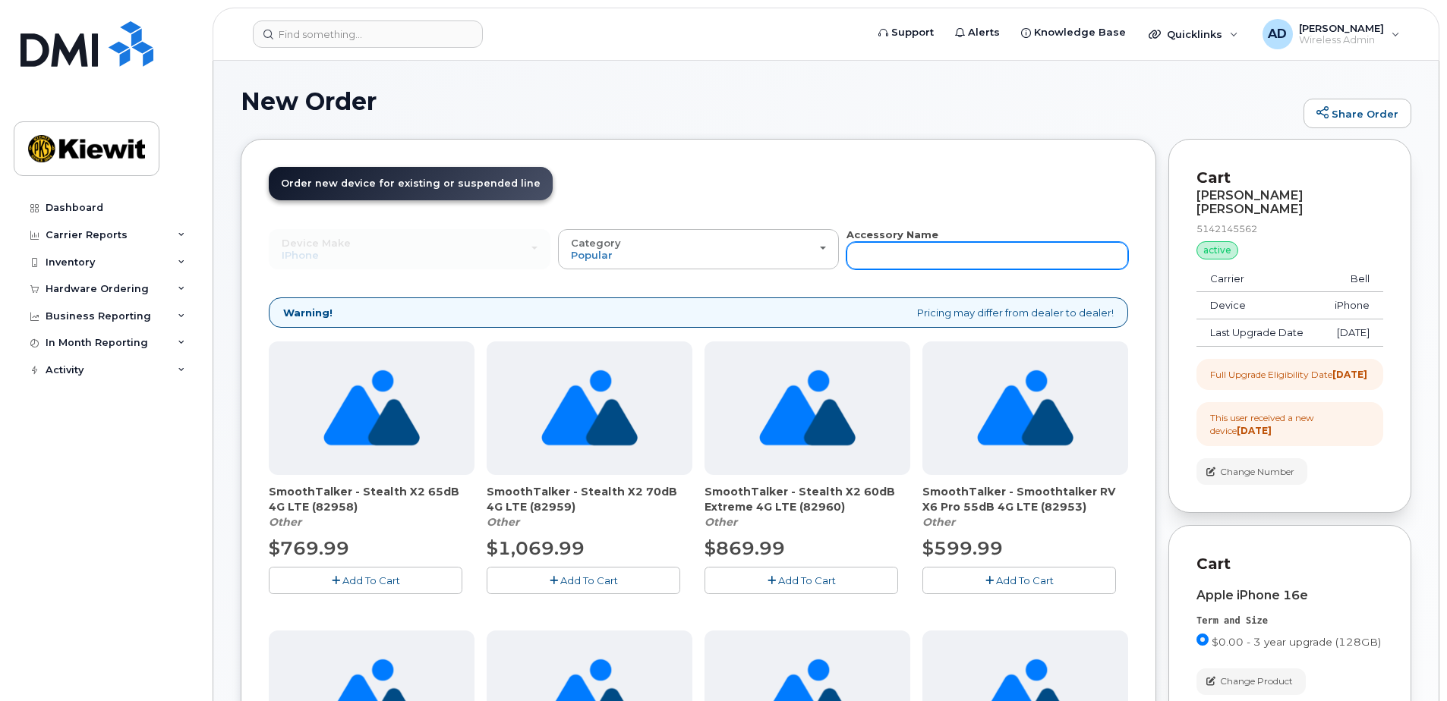 This screenshot has width=1447, height=701. What do you see at coordinates (745, 548) in the screenshot?
I see `span: $869.99` at bounding box center [745, 548].